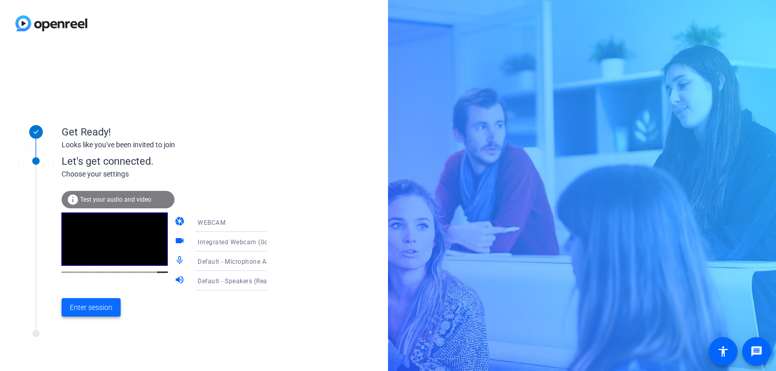  Describe the element at coordinates (73, 200) in the screenshot. I see `mat-icon: info` at that location.